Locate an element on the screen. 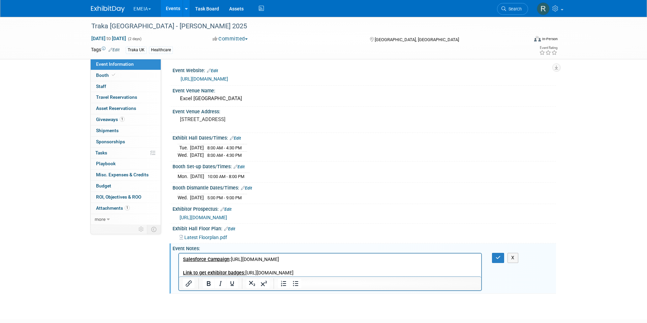 The width and height of the screenshot is (647, 323). span: Event Information is located at coordinates (115, 64).